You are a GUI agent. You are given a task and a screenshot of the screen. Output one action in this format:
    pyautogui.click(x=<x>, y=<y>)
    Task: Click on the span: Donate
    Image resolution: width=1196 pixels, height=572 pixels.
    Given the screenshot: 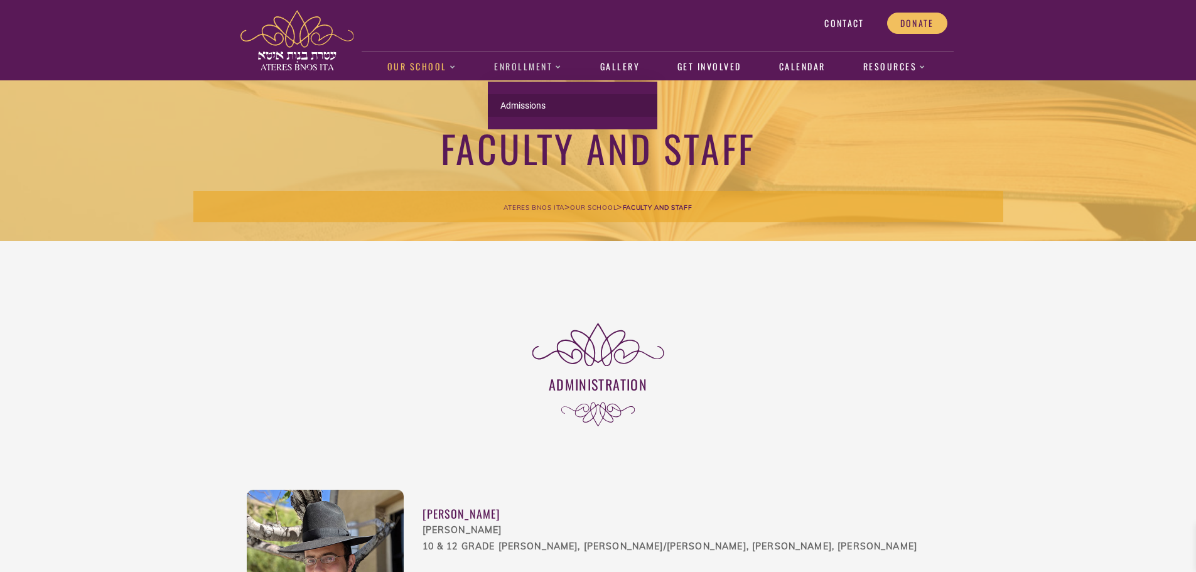 What is the action you would take?
    pyautogui.click(x=917, y=23)
    